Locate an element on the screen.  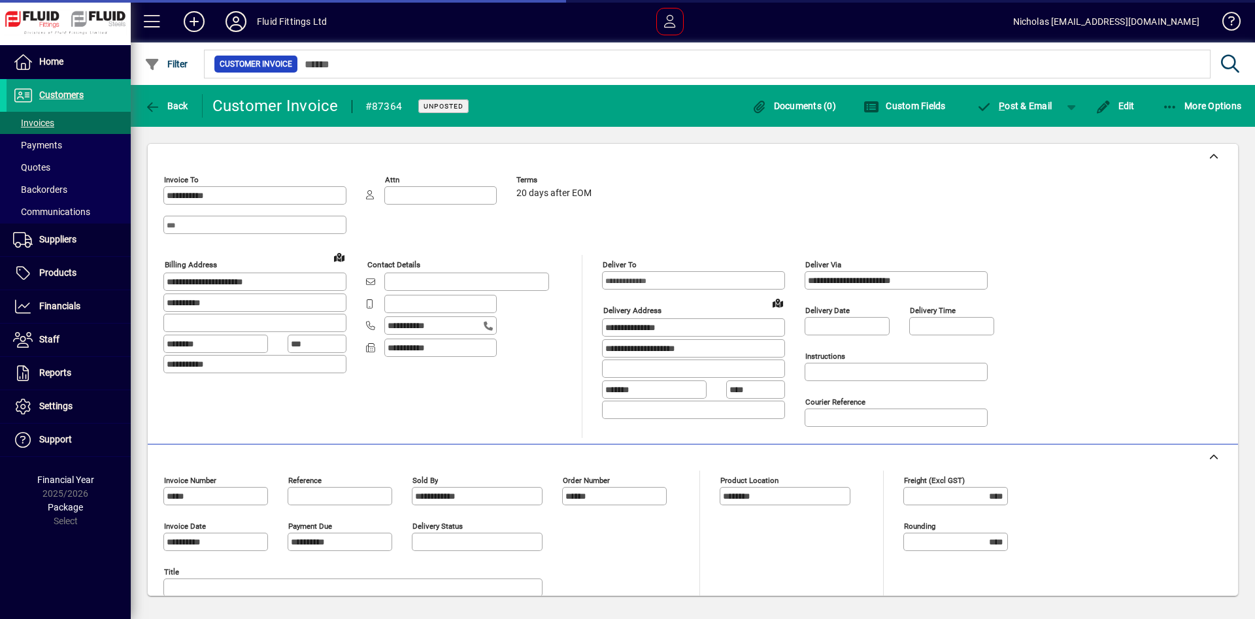
mat-label: Order number is located at coordinates (586, 481).